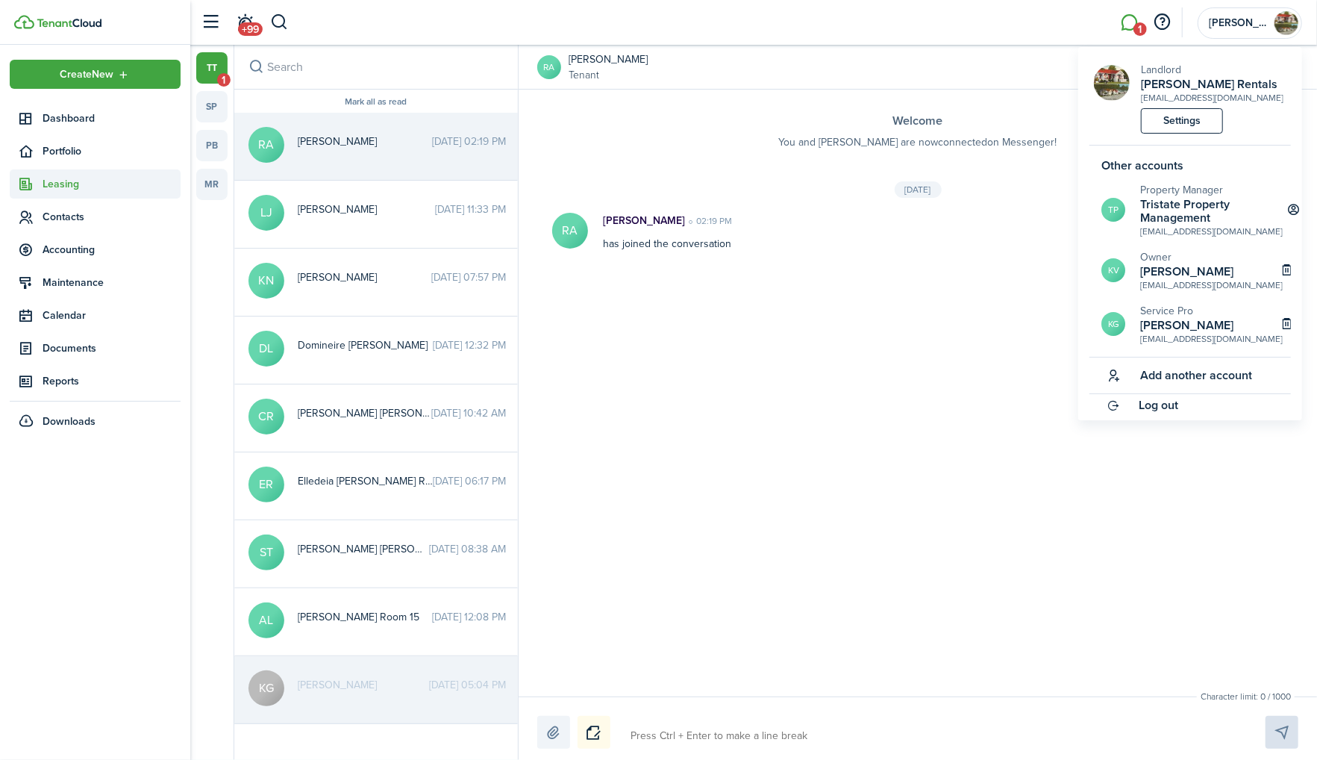 This screenshot has width=1317, height=760. Describe the element at coordinates (95, 74) in the screenshot. I see `button: Open menu` at that location.